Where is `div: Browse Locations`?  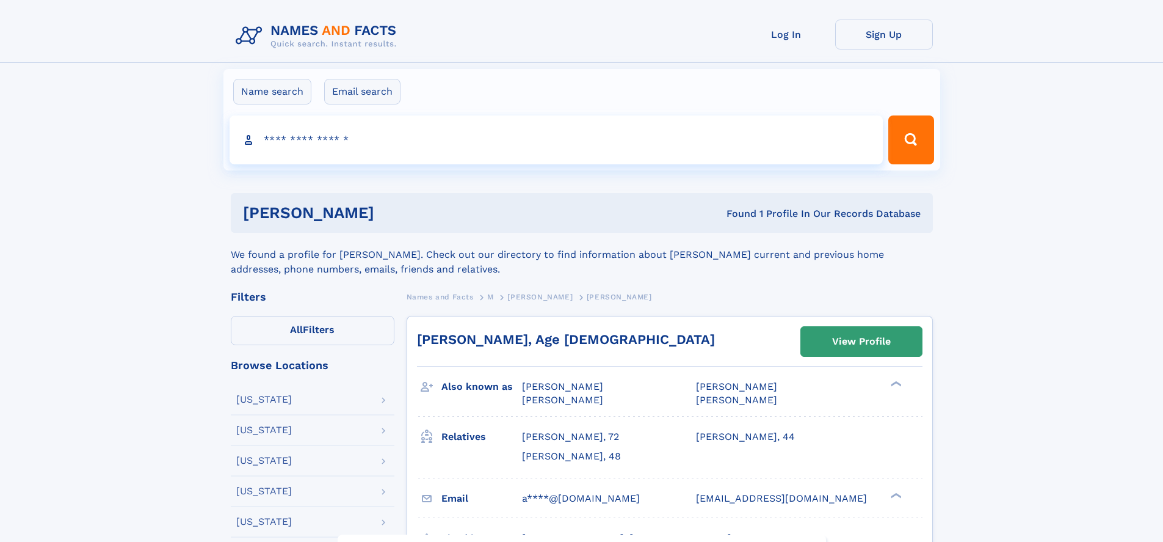
div: Browse Locations is located at coordinates (313, 365).